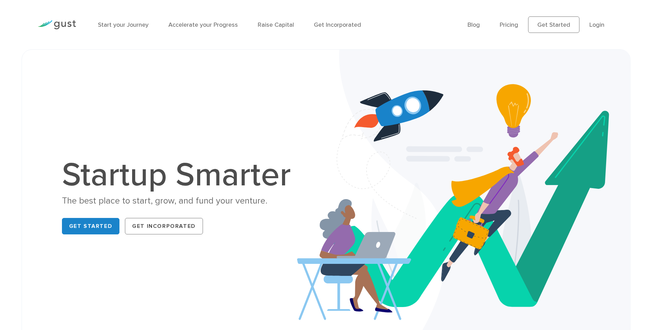 This screenshot has width=652, height=330. Describe the element at coordinates (180, 201) in the screenshot. I see `div: The best place to start, grow, and fund your venture.` at that location.